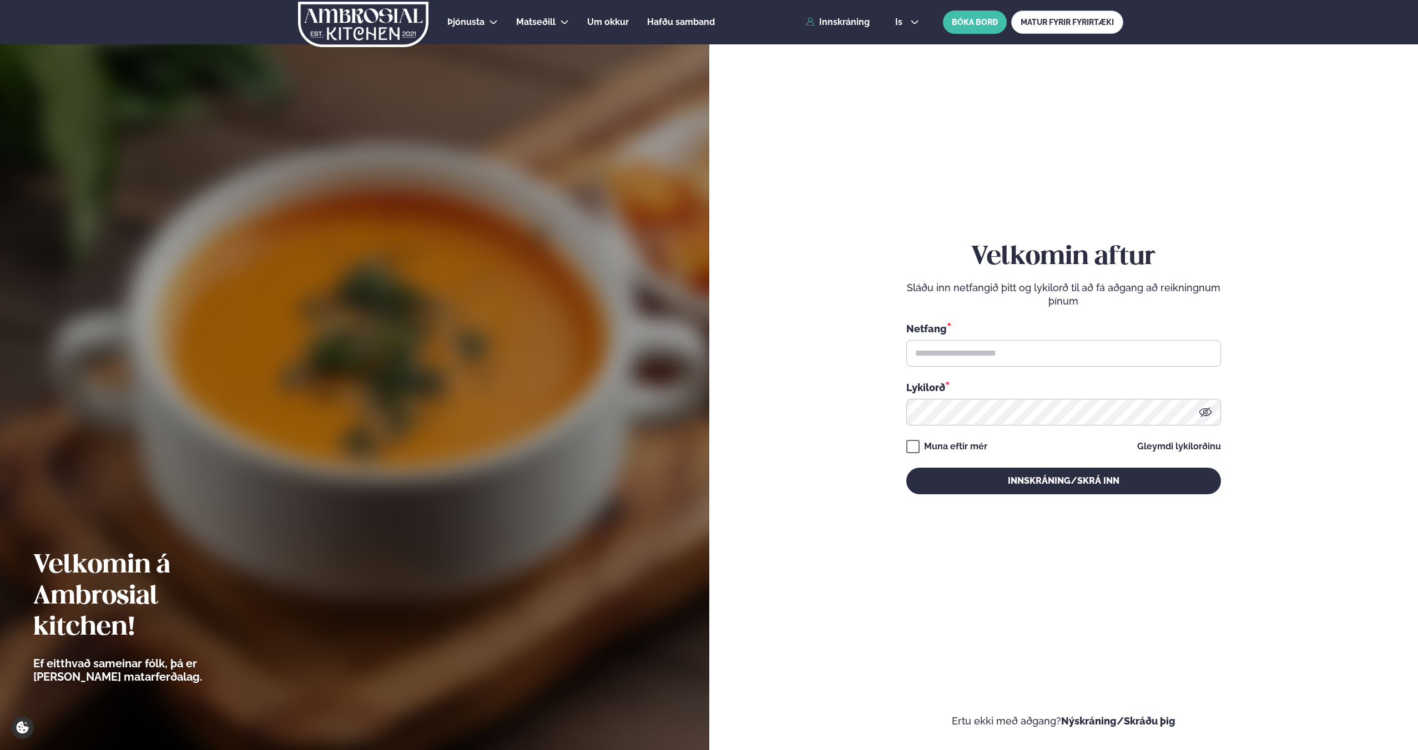 This screenshot has height=750, width=1418. What do you see at coordinates (838, 22) in the screenshot?
I see `a: Innskráning` at bounding box center [838, 22].